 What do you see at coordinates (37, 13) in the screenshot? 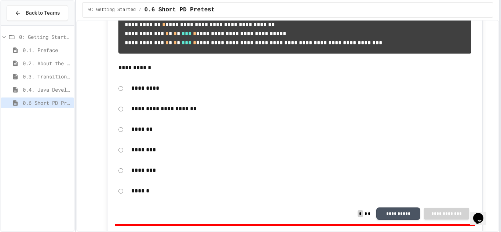
I see `button: Back to Teams` at bounding box center [37, 13].